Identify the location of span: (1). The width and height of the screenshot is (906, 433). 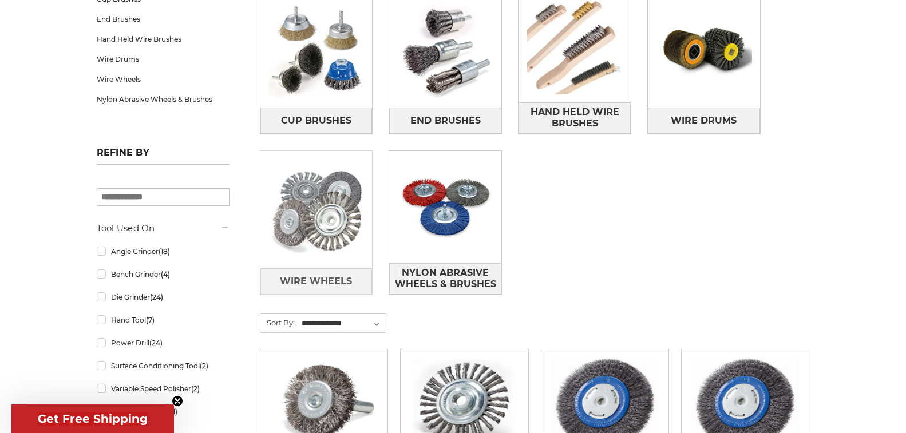
(174, 412).